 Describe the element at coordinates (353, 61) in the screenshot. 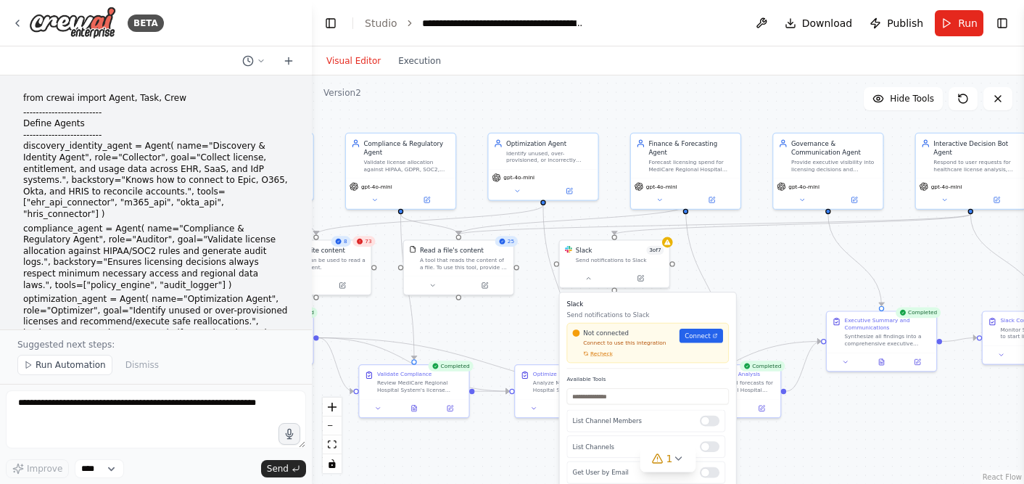

I see `button: Visual Editor` at that location.